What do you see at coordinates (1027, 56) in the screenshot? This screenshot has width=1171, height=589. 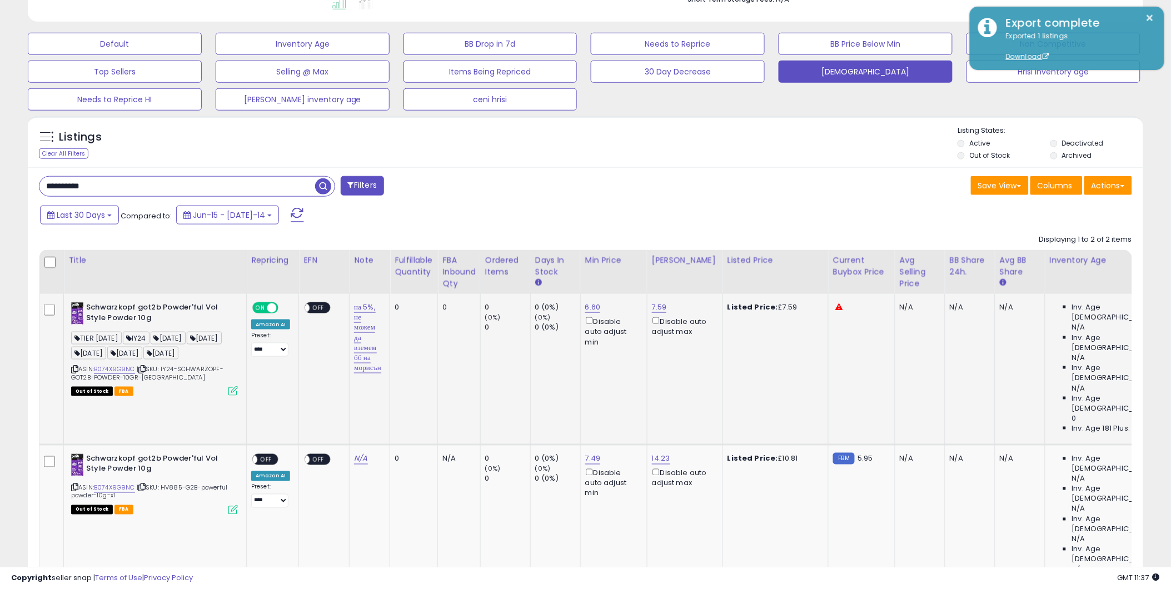 I see `a: Download` at bounding box center [1027, 56].